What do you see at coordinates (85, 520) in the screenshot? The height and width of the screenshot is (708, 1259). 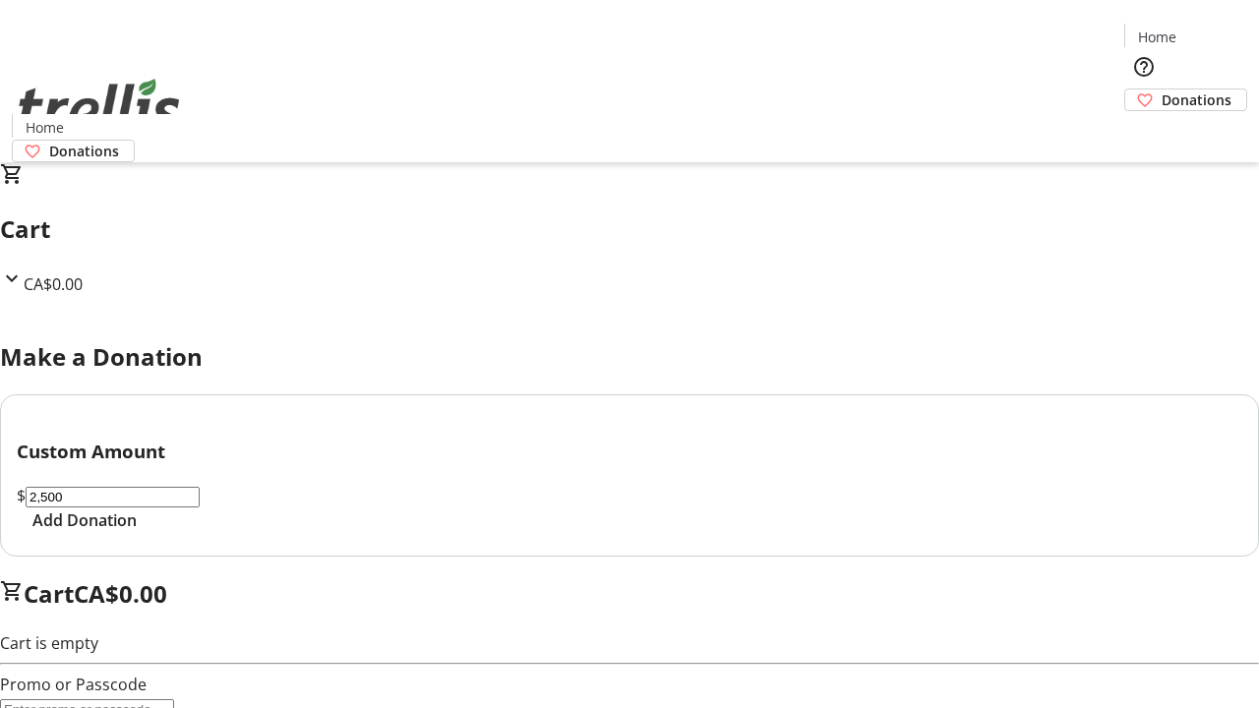 I see `button: Add Donation` at bounding box center [85, 520].